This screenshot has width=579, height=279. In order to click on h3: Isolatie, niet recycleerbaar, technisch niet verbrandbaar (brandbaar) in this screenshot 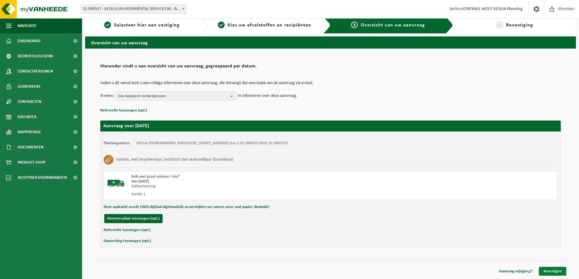, I will do `click(175, 160)`.